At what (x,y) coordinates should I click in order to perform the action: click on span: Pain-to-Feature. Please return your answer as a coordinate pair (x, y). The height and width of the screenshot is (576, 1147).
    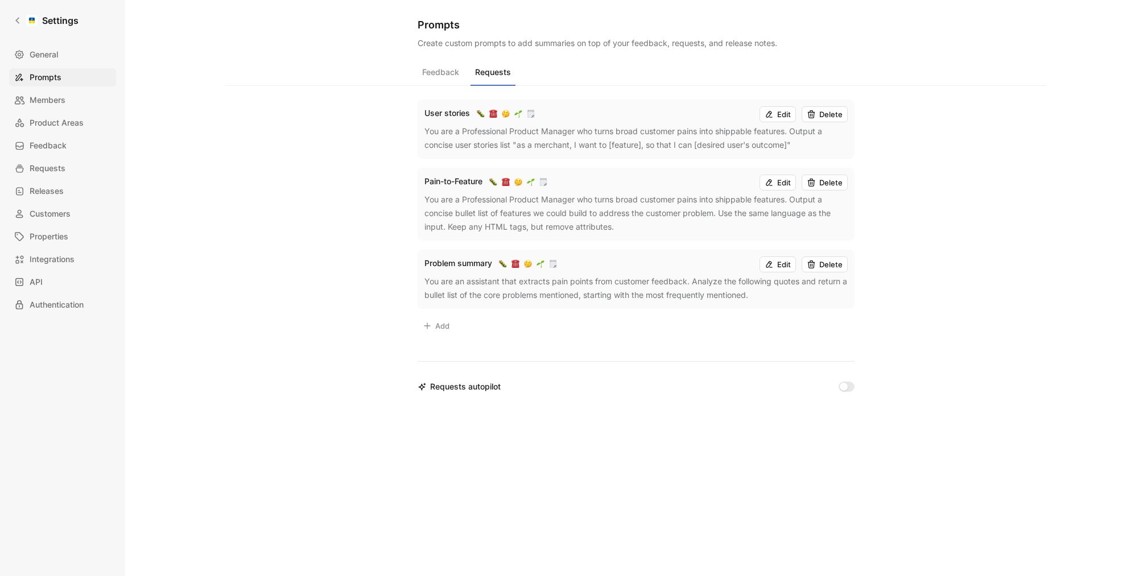
    Looking at the image, I should click on (453, 181).